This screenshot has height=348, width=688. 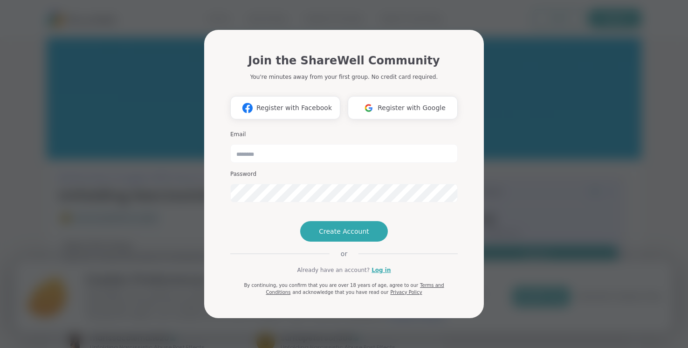 I want to click on p: You're minutes away from your first group. No credit card required., so click(x=344, y=77).